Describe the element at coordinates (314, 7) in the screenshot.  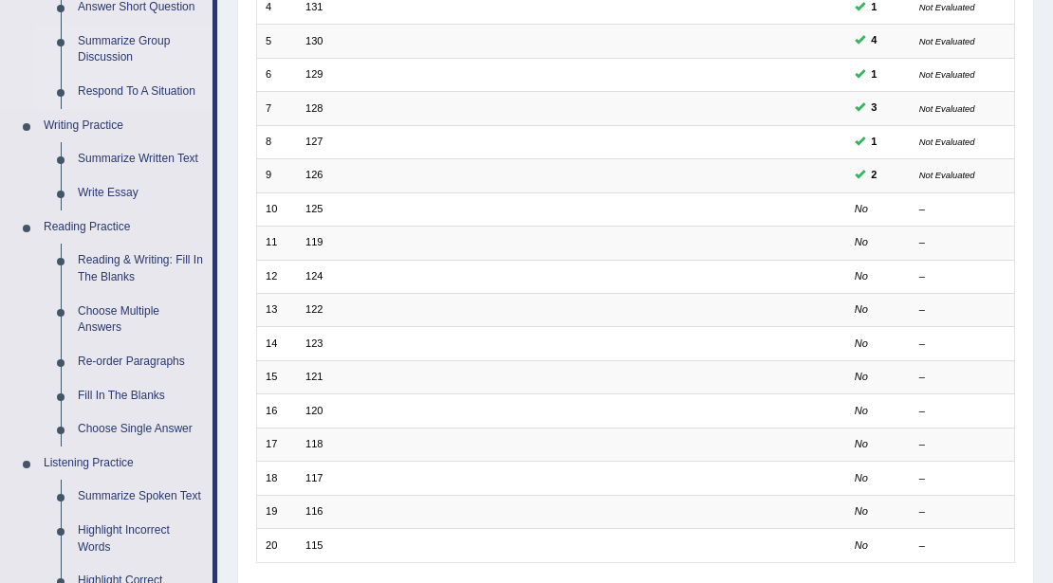
I see `a: 131` at that location.